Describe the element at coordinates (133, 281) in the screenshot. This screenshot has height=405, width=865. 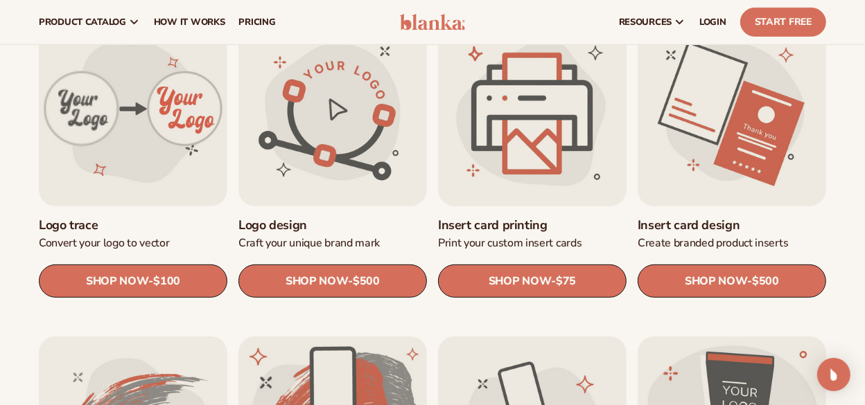
I see `a: SHOP NOW- $100` at that location.